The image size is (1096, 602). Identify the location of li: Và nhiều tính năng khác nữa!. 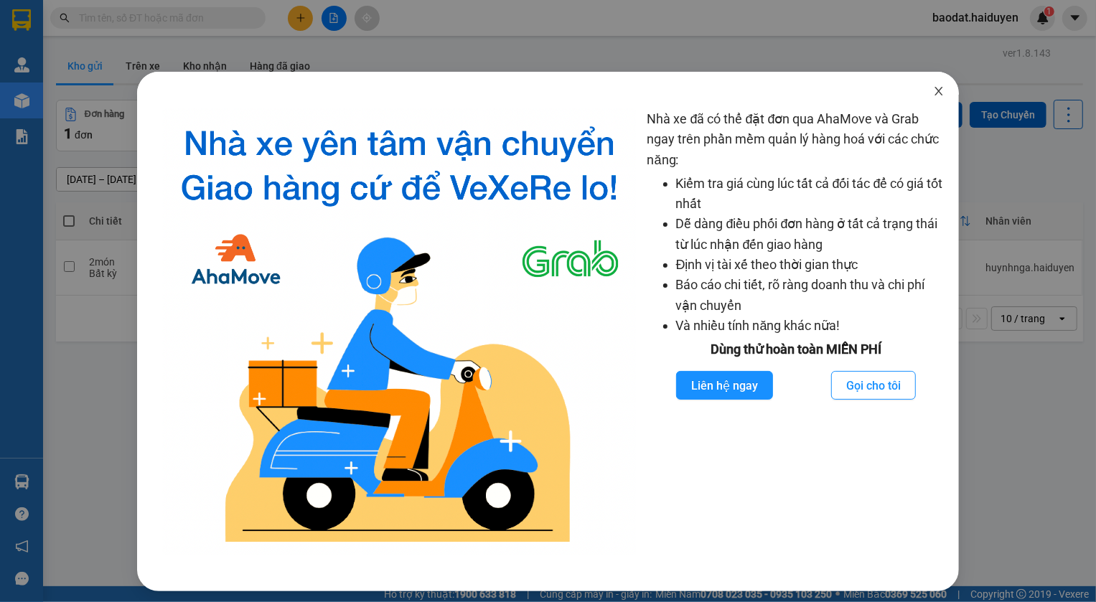
(810, 326).